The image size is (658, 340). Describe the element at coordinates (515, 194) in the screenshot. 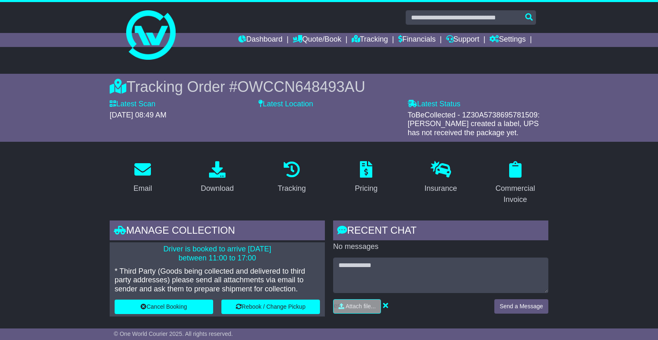

I see `div: Commercial Invoice` at that location.